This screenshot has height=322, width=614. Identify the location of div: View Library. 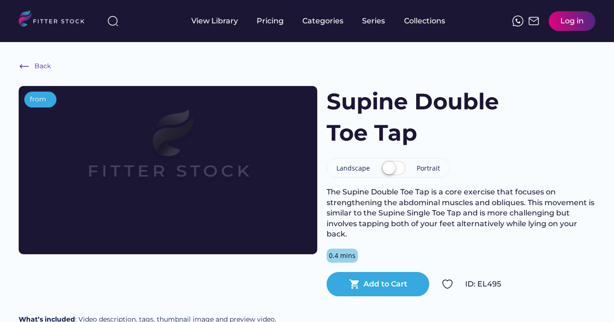
(215, 21).